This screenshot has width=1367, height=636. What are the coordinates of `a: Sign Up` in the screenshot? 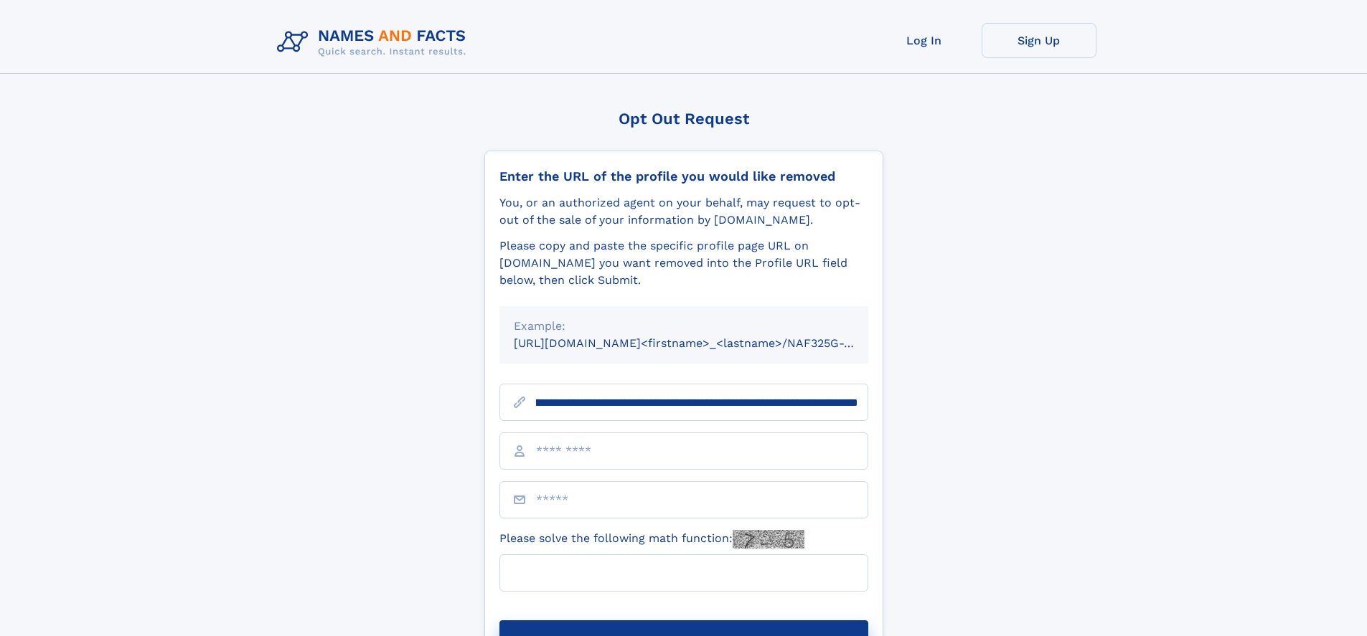 It's located at (1039, 40).